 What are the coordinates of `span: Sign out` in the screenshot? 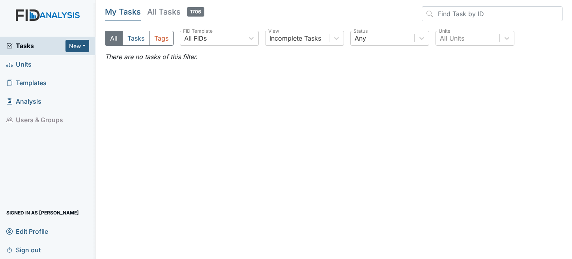 It's located at (23, 250).